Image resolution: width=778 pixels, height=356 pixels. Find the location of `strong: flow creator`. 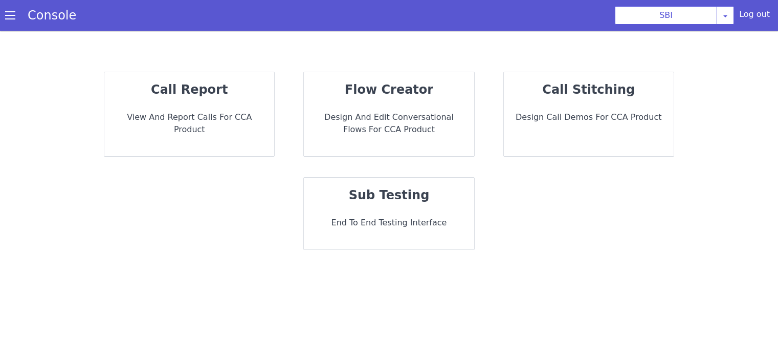

strong: flow creator is located at coordinates (389, 90).